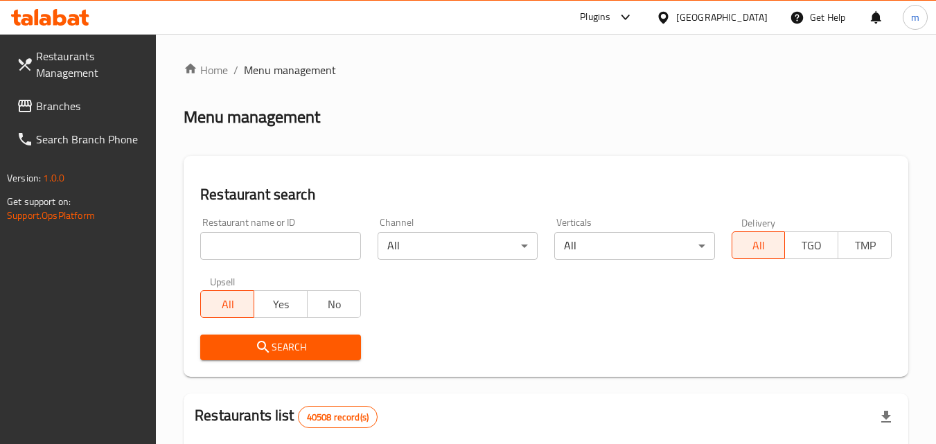 This screenshot has width=936, height=444. I want to click on label: Delivery, so click(758, 222).